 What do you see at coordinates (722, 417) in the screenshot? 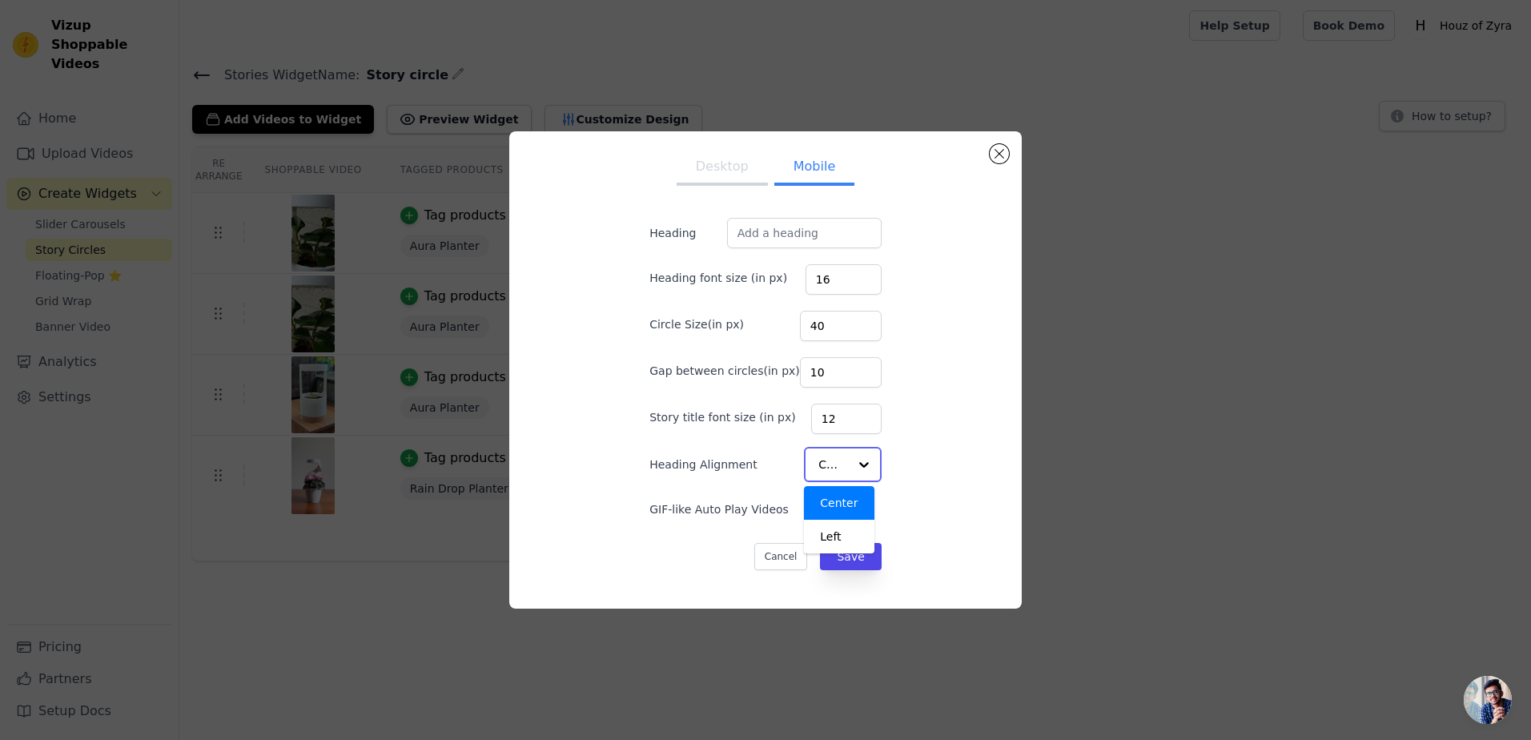
I see `label: Story title font size (in px)` at bounding box center [722, 417].